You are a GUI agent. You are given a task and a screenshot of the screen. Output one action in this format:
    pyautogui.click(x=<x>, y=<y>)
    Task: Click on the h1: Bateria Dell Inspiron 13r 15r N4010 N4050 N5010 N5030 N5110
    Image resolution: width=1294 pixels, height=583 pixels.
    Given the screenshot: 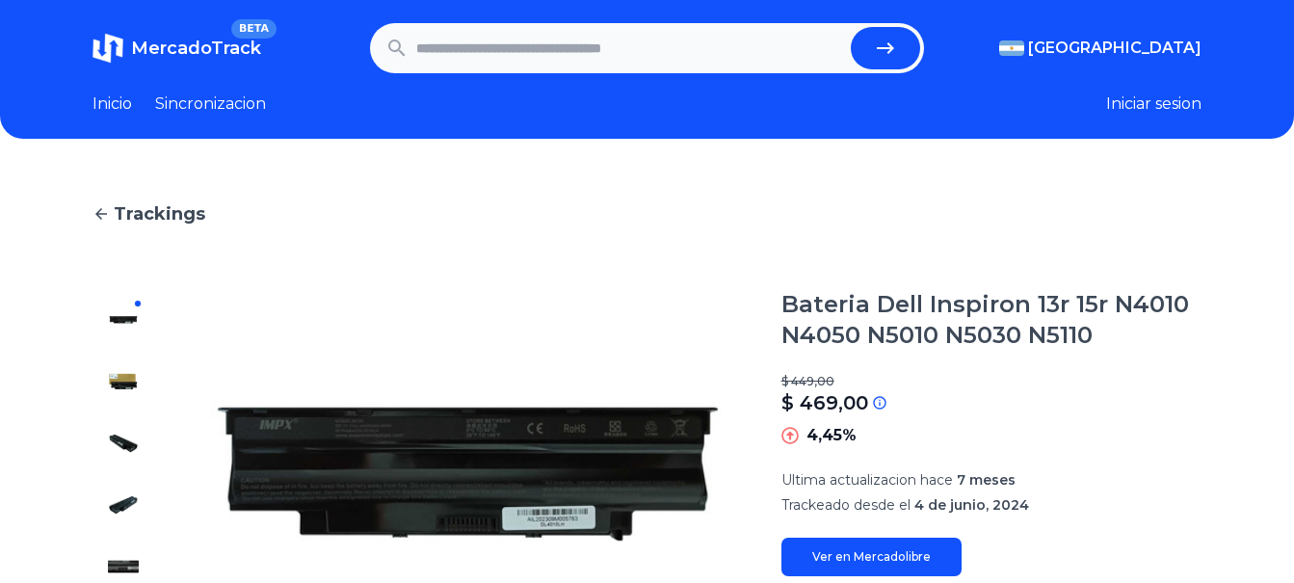 What is the action you would take?
    pyautogui.click(x=992, y=320)
    